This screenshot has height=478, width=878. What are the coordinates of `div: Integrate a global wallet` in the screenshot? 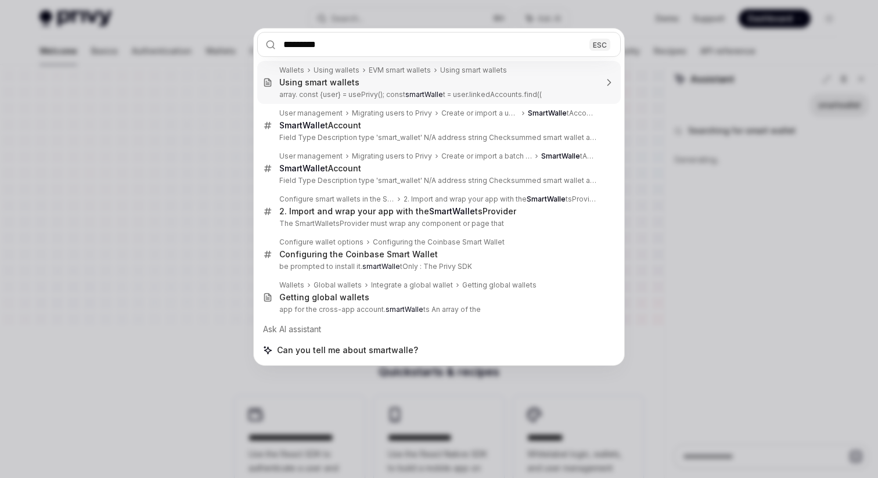 It's located at (412, 285).